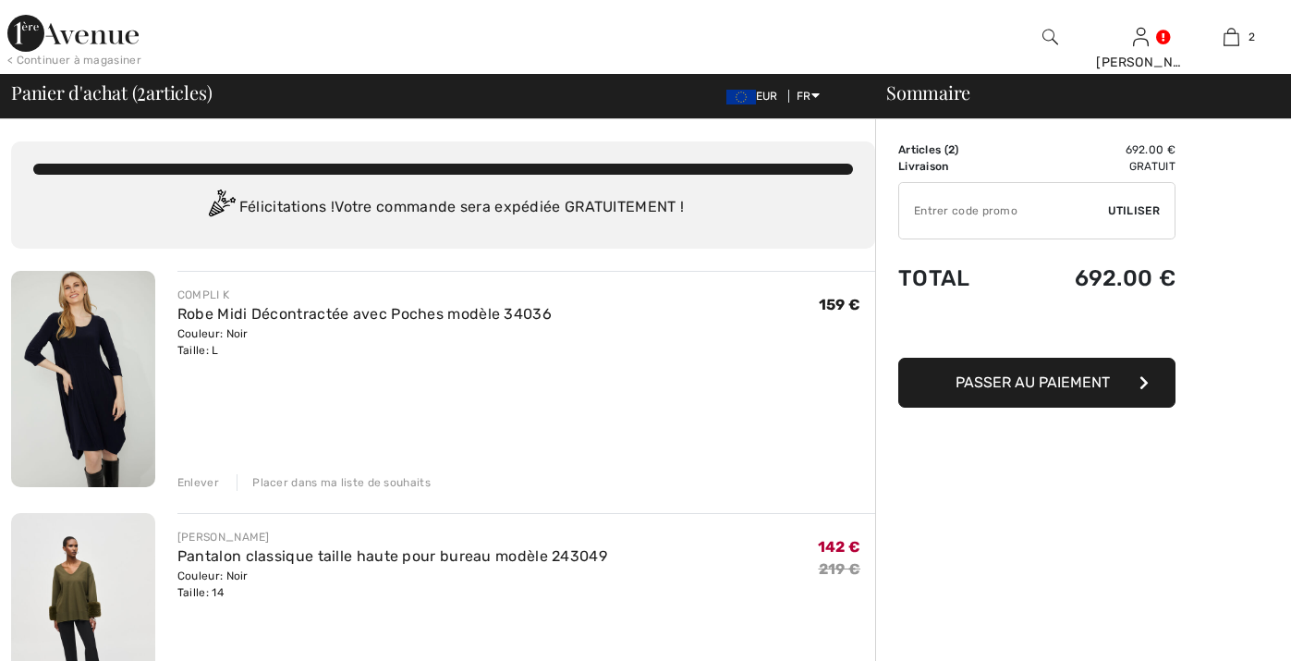 Image resolution: width=1291 pixels, height=661 pixels. Describe the element at coordinates (1072, 92) in the screenshot. I see `div: Sommaire` at that location.